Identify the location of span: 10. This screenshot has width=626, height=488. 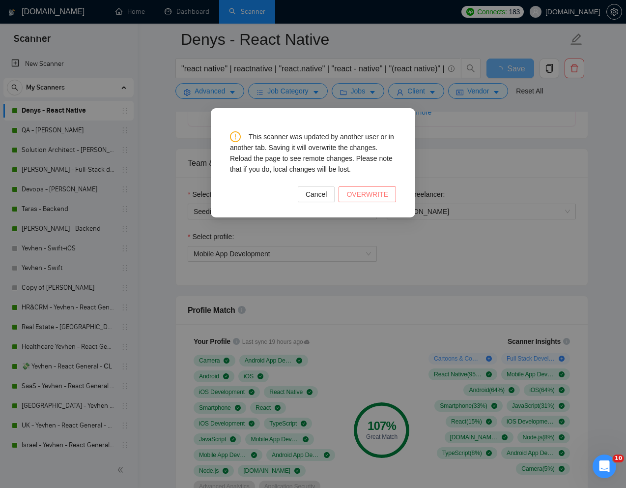
(618, 458).